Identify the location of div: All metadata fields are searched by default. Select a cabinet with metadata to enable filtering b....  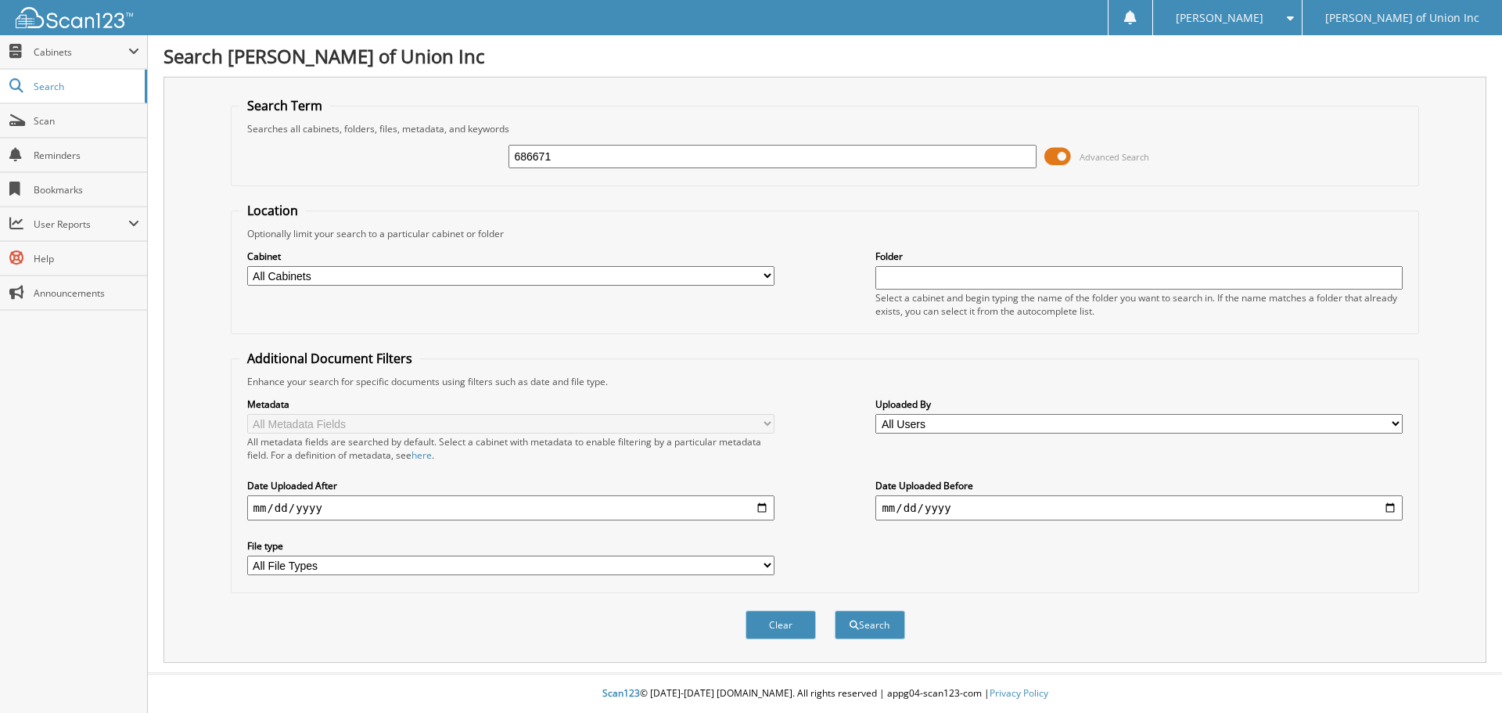
(511, 448).